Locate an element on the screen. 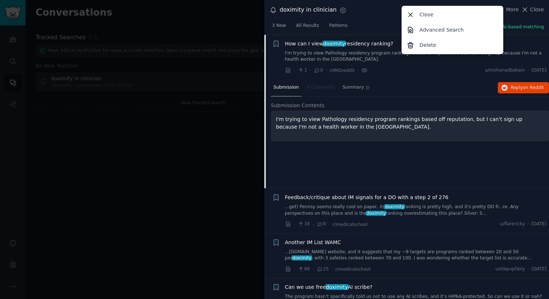 Image resolution: width=549 pixels, height=299 pixels. span: More is located at coordinates (512, 9).